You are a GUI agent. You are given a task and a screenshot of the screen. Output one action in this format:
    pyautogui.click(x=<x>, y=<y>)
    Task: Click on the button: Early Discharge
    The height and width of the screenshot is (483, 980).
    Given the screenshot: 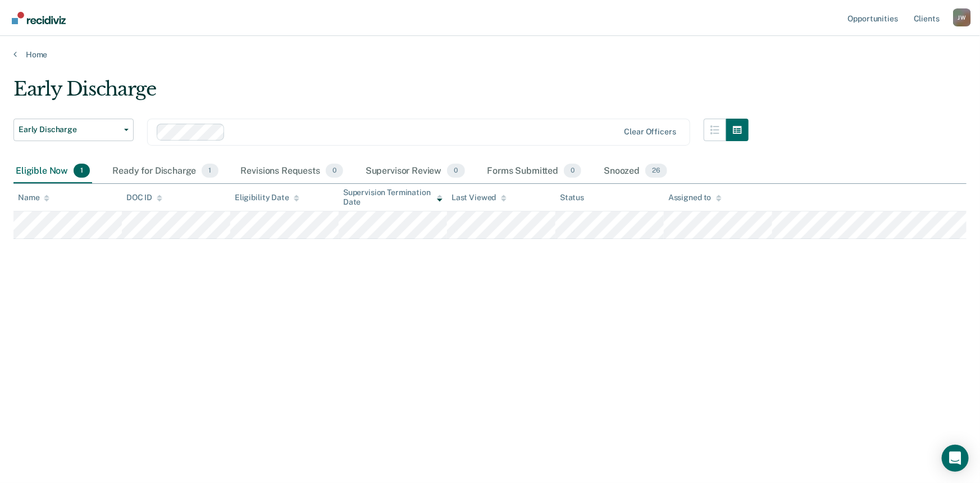 What is the action you would take?
    pyautogui.click(x=74, y=130)
    